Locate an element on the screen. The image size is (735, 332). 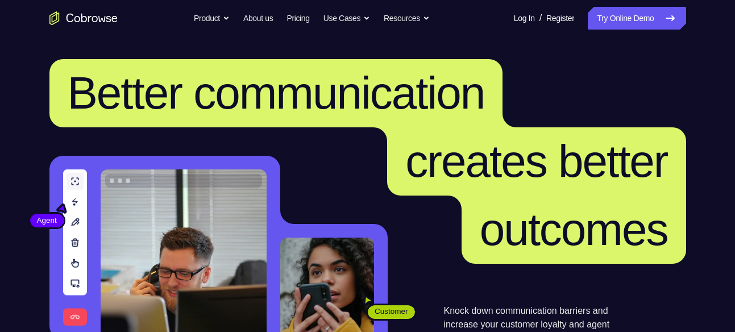
button: Use Cases is located at coordinates (347, 18).